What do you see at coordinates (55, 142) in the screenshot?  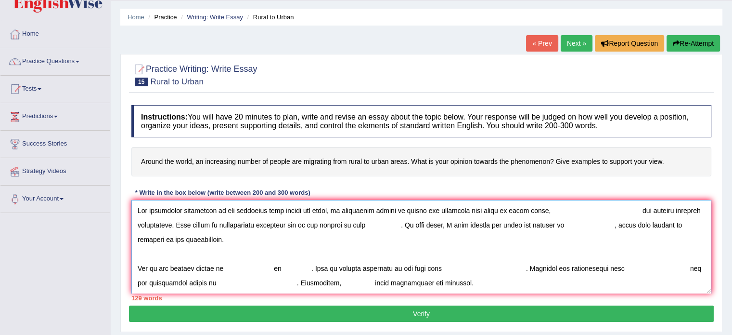 I see `a: Success Stories` at bounding box center [55, 142].